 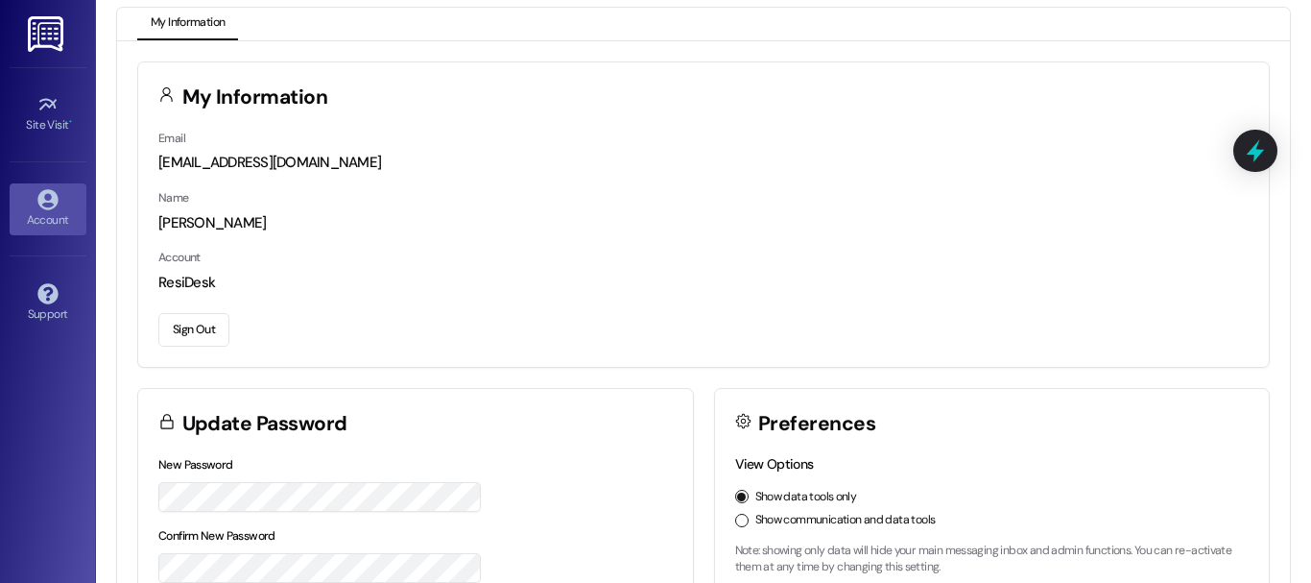 I want to click on label: Show data tools only, so click(x=806, y=497).